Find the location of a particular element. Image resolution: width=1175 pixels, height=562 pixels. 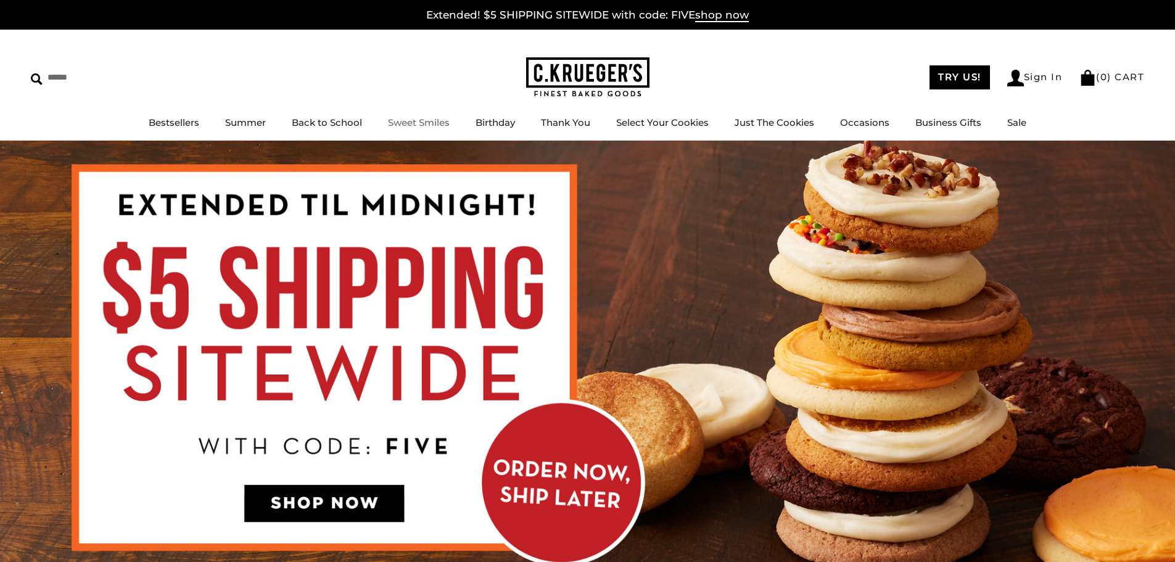

a: Select Your Cookies is located at coordinates (662, 122).